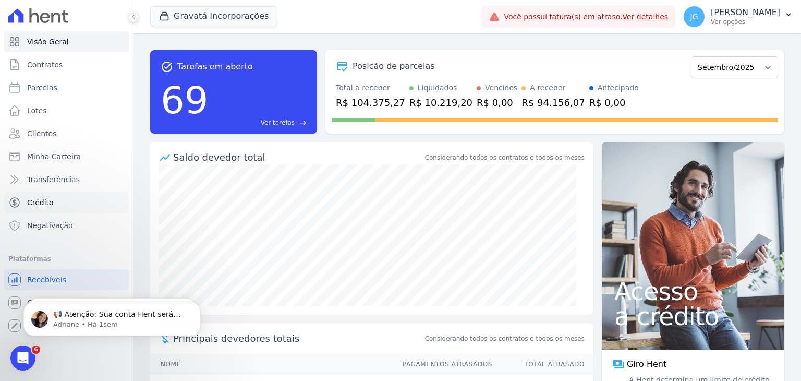 The height and width of the screenshot is (381, 801). What do you see at coordinates (37, 111) in the screenshot?
I see `span: Lotes` at bounding box center [37, 111].